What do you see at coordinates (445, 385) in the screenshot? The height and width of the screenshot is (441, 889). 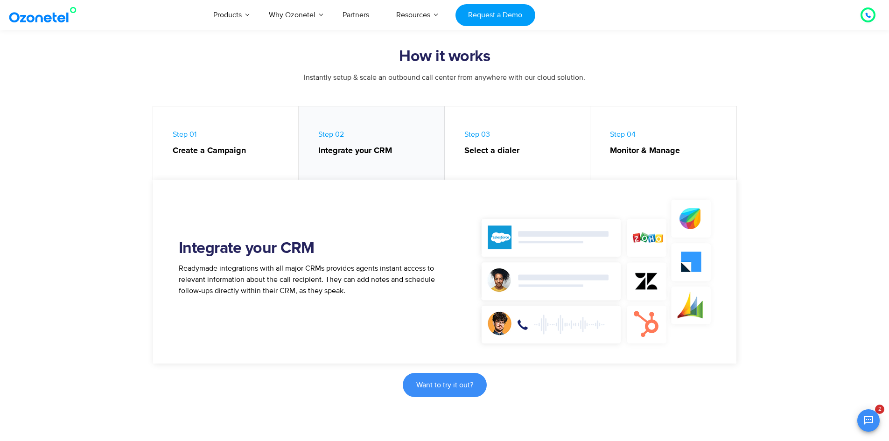 I see `a: Want to try it out?` at bounding box center [445, 385].